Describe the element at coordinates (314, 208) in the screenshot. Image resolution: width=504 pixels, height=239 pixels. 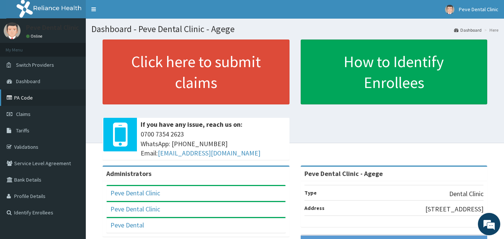
I see `b: Address` at that location.